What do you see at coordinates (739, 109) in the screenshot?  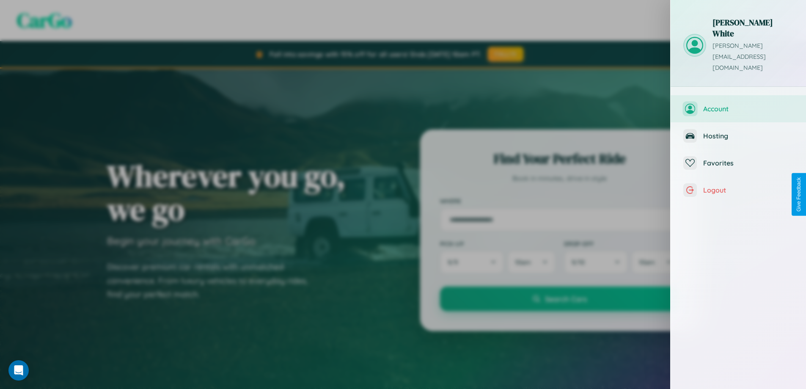 I see `button: Account` at bounding box center [739, 109].